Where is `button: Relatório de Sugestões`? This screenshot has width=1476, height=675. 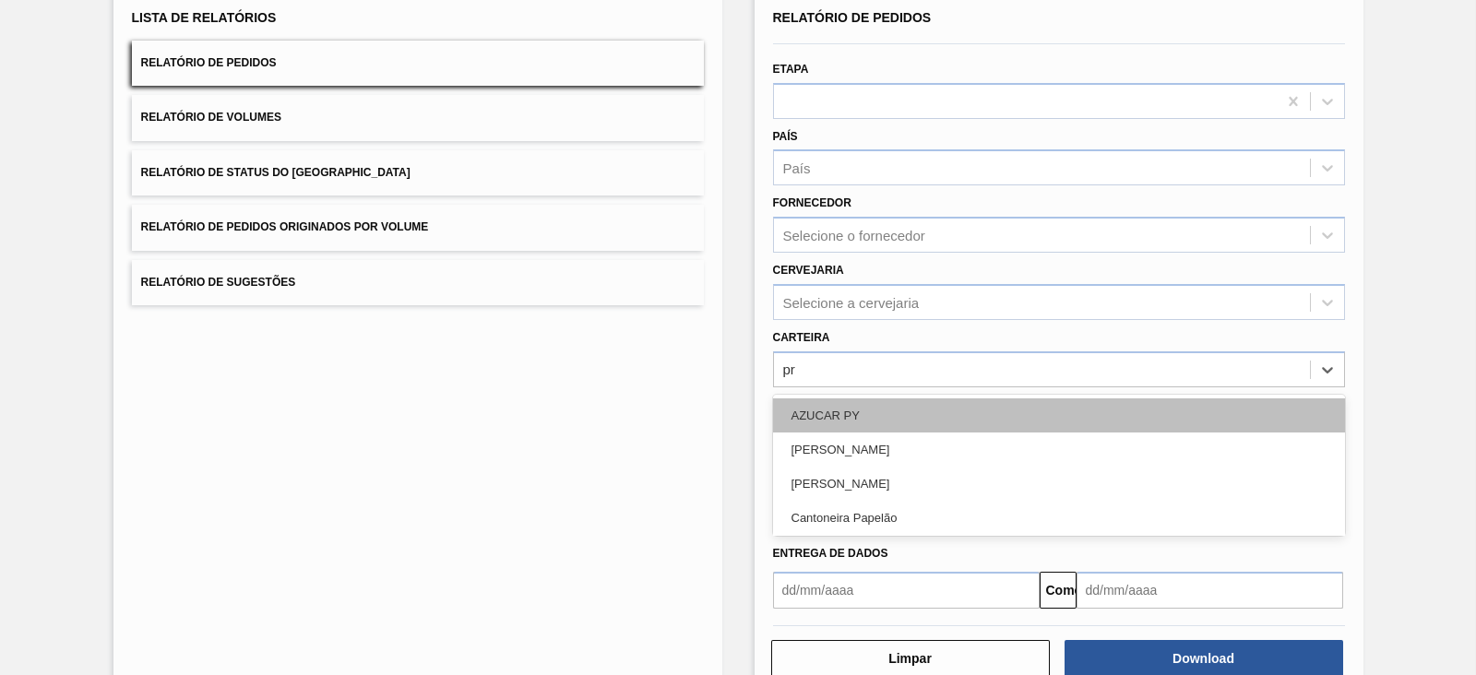 button: Relatório de Sugestões is located at coordinates (418, 282).